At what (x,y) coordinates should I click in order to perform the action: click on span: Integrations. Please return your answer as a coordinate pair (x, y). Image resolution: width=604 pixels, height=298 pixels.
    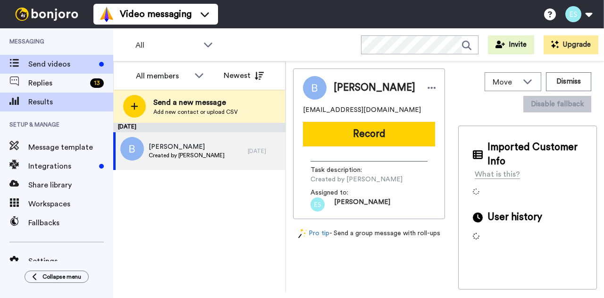
    Looking at the image, I should click on (62, 166).